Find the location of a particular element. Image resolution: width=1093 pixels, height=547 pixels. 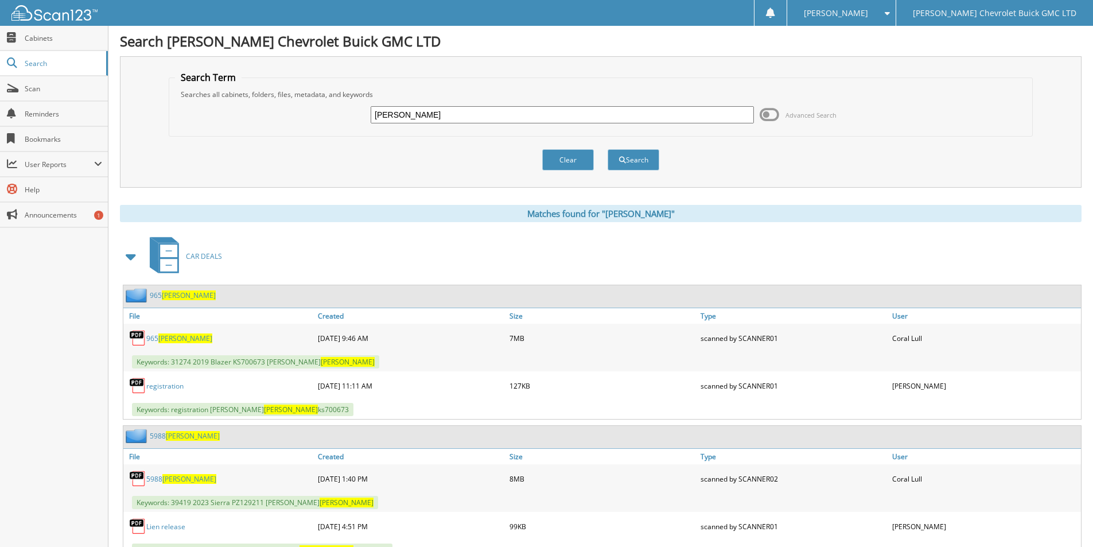

a: CAR DEALS is located at coordinates (183, 256).